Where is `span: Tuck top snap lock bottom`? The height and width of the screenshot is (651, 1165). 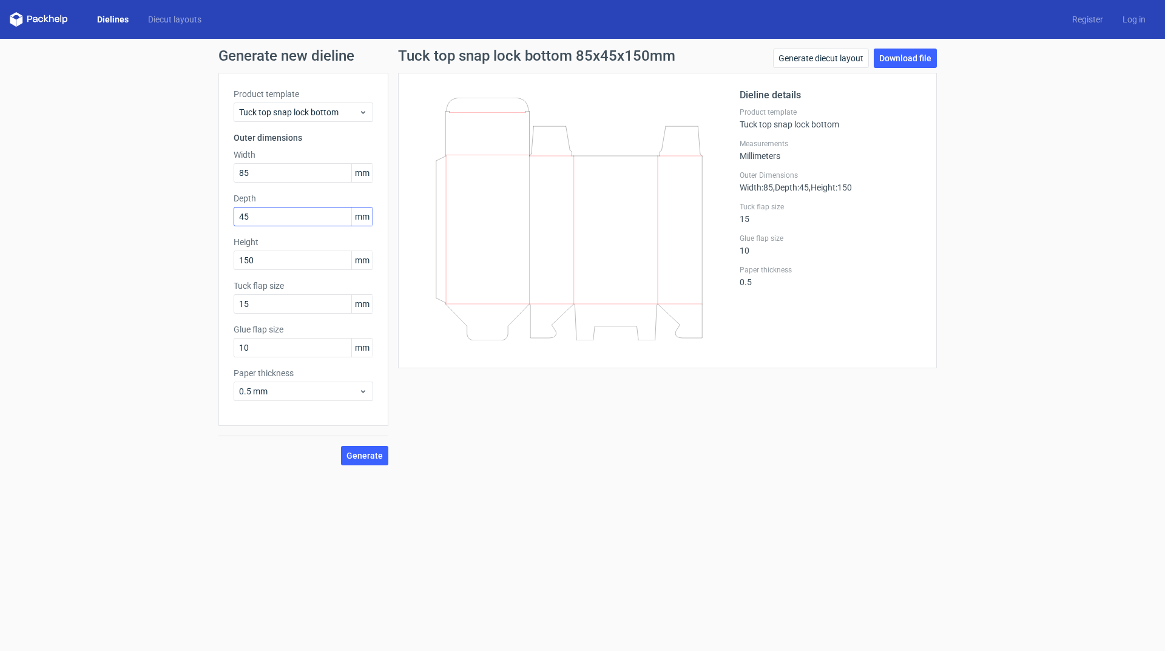
span: Tuck top snap lock bottom is located at coordinates (298, 112).